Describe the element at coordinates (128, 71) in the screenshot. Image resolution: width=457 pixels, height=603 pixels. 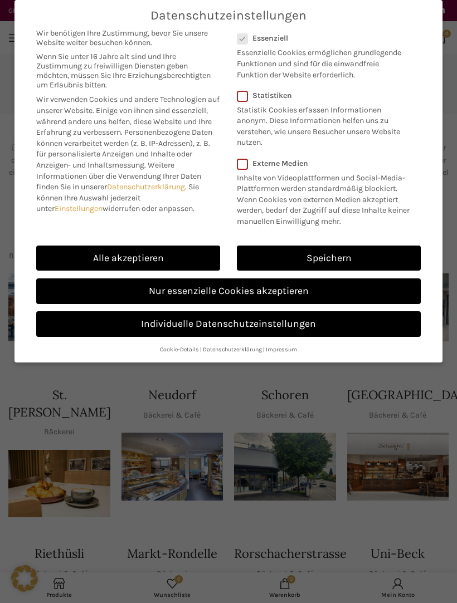
I see `span: Wenn Sie unter 16 Jahre alt sind und Ihre Zustimmung zu freiwilligen Diensten geben möchten, müss...` at that location.